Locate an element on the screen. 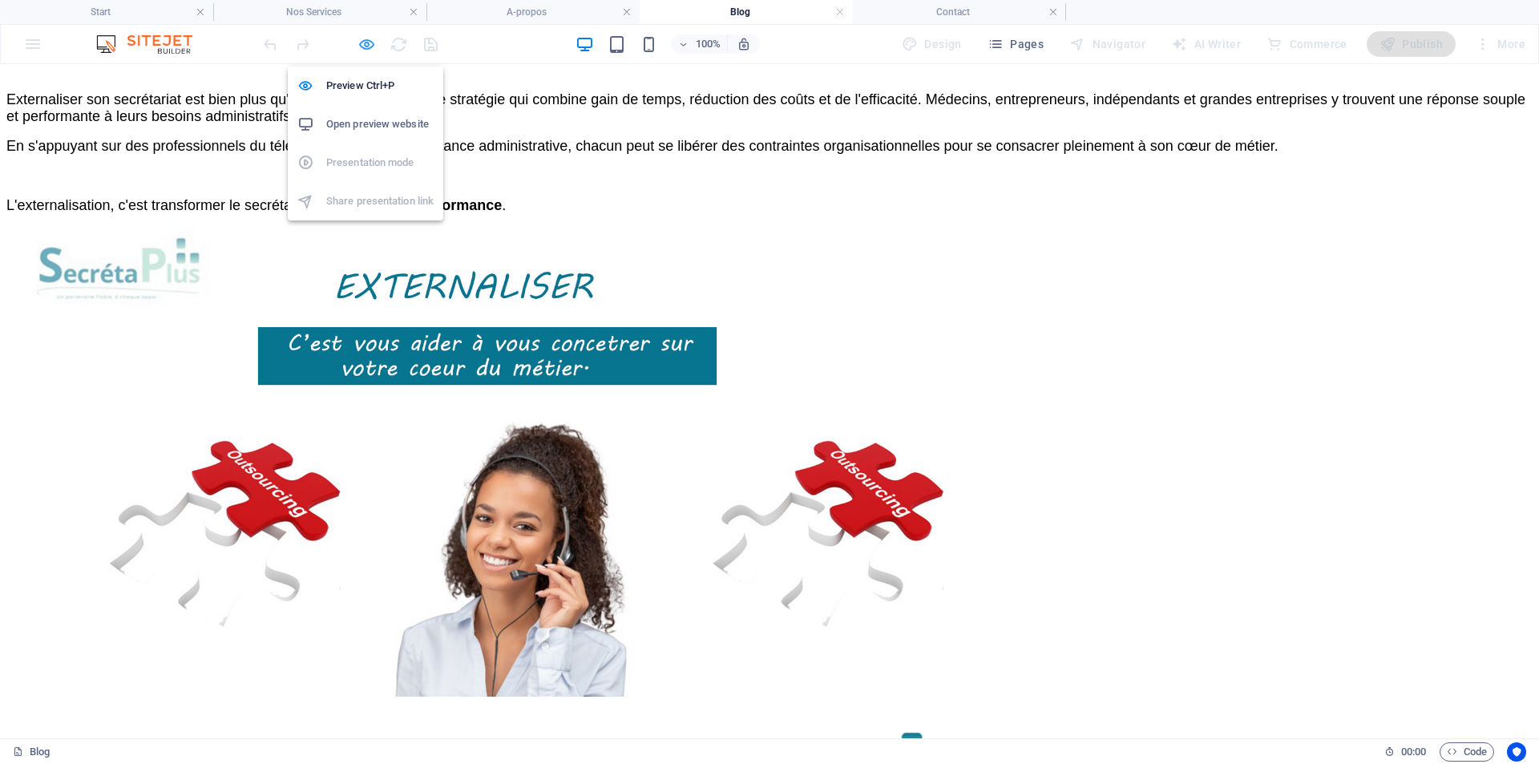  span: Code is located at coordinates (1467, 752).